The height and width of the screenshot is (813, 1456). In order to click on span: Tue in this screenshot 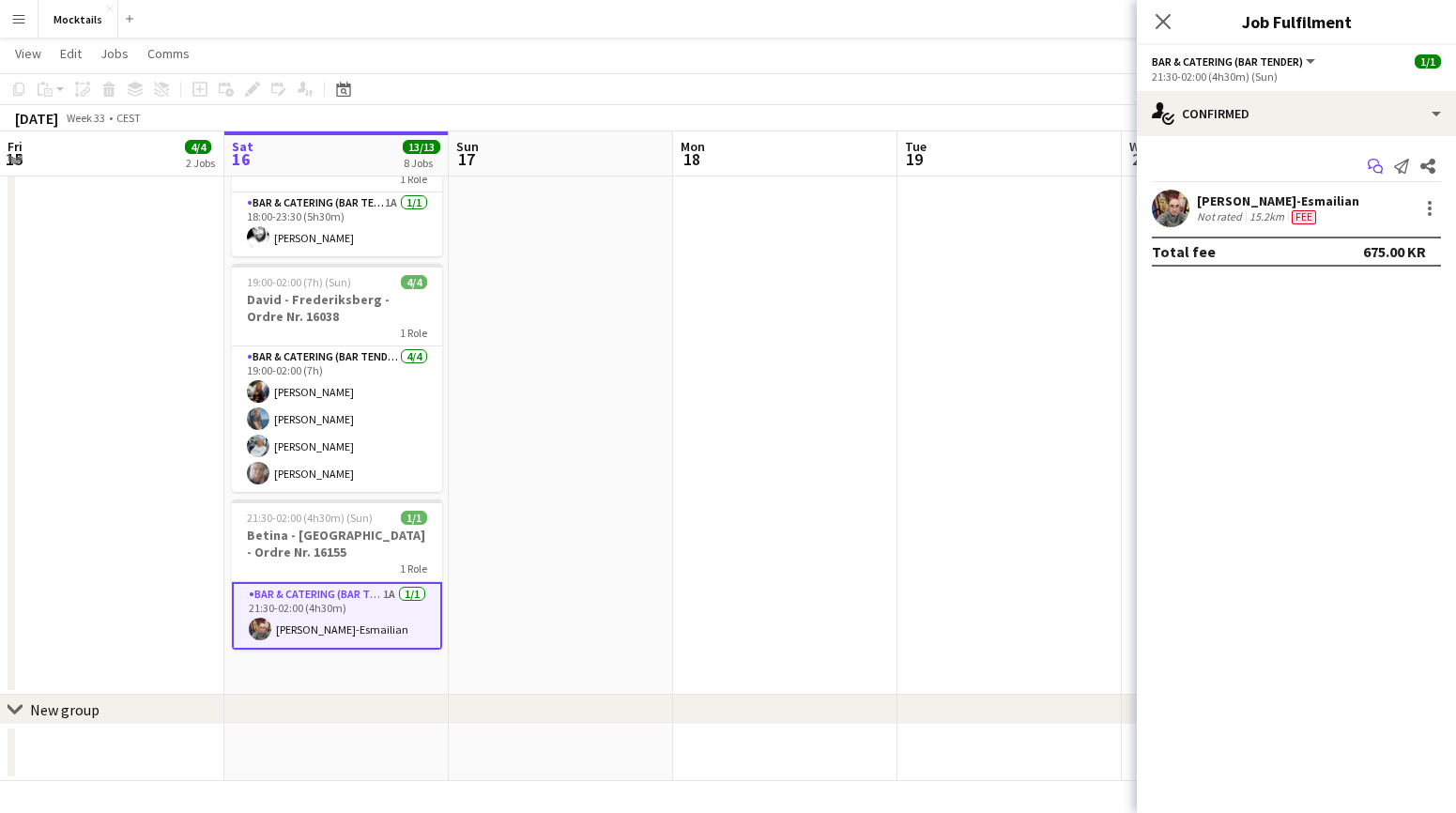, I will do `click(915, 147)`.